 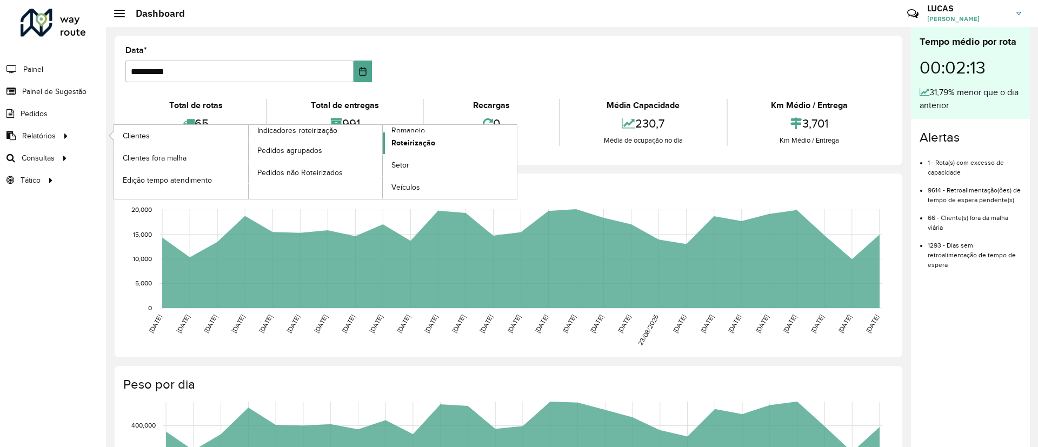 I want to click on div: Média de ocupação no dia, so click(x=643, y=141).